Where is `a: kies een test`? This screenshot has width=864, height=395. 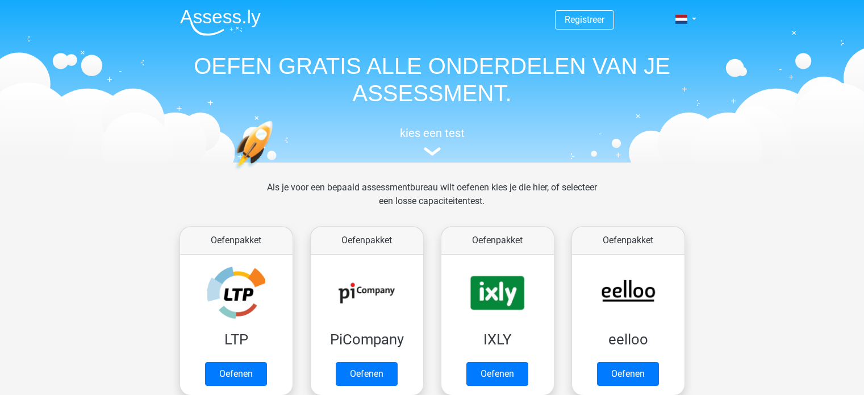
a: kies een test is located at coordinates (432, 141).